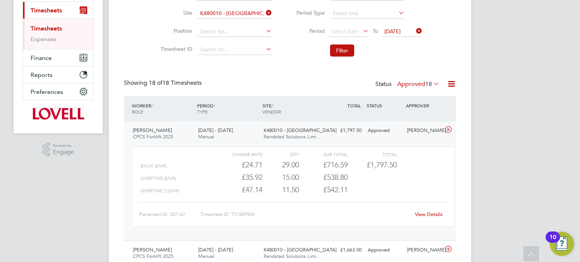  I want to click on button: Filter, so click(342, 51).